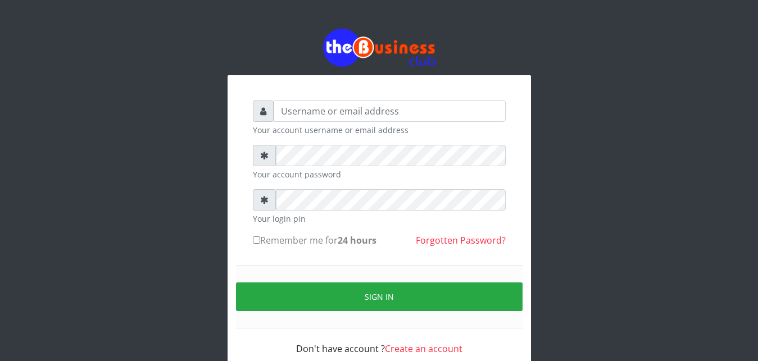 The height and width of the screenshot is (361, 758). Describe the element at coordinates (423, 349) in the screenshot. I see `a: Create an account` at that location.